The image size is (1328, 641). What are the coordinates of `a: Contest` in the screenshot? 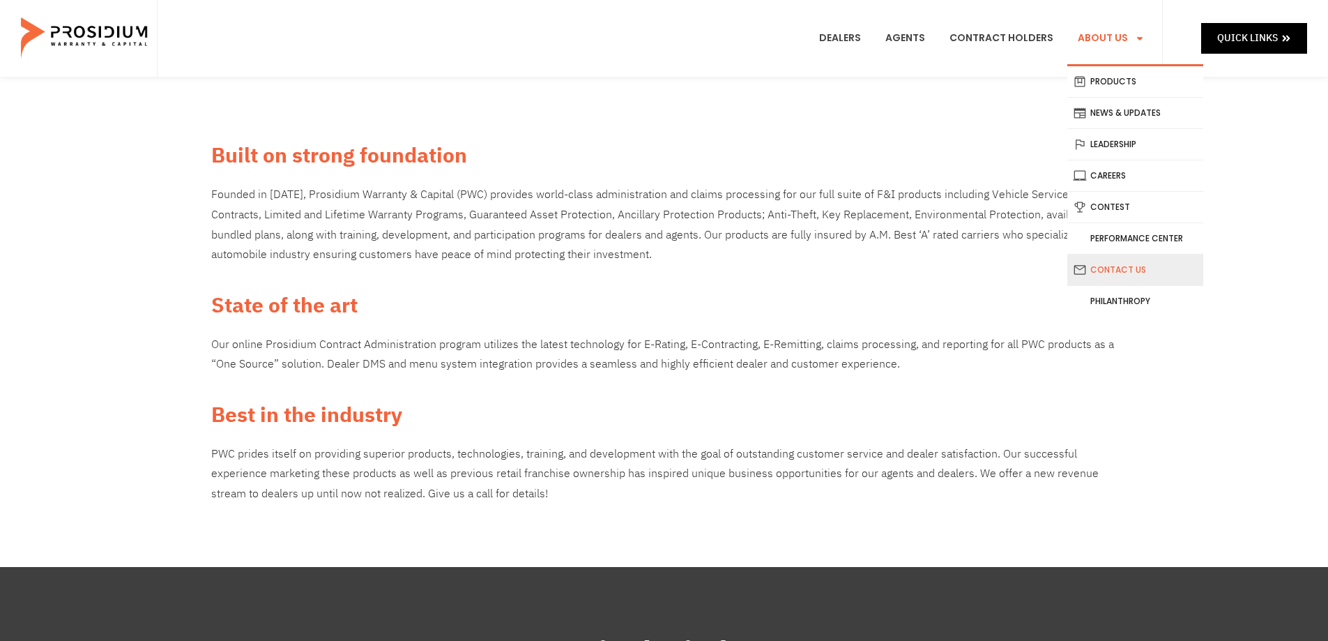 It's located at (1135, 207).